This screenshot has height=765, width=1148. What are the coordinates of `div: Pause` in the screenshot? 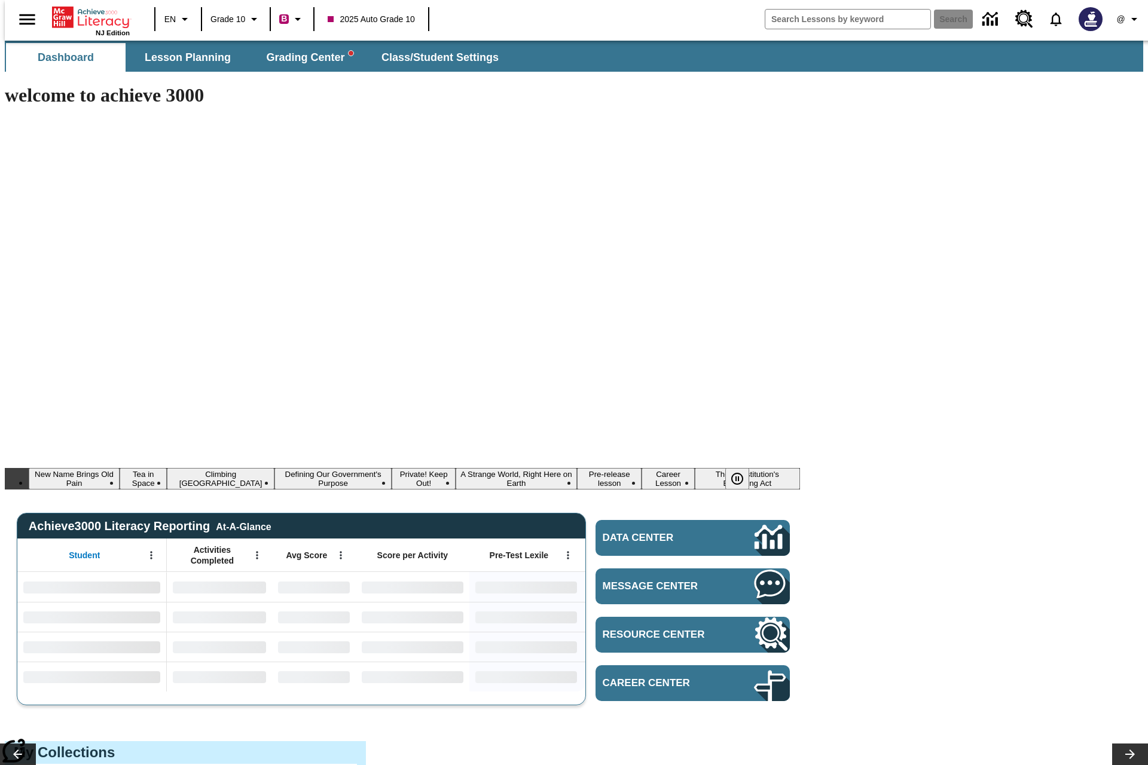 It's located at (743, 479).